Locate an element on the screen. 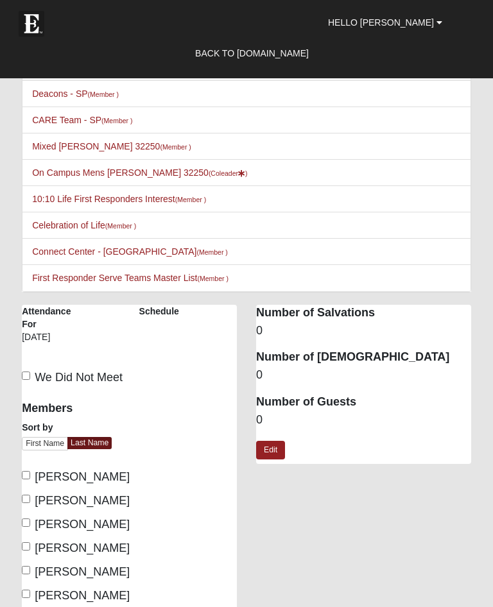 The height and width of the screenshot is (607, 493). a: CARE Team - SP(Member ) is located at coordinates (82, 120).